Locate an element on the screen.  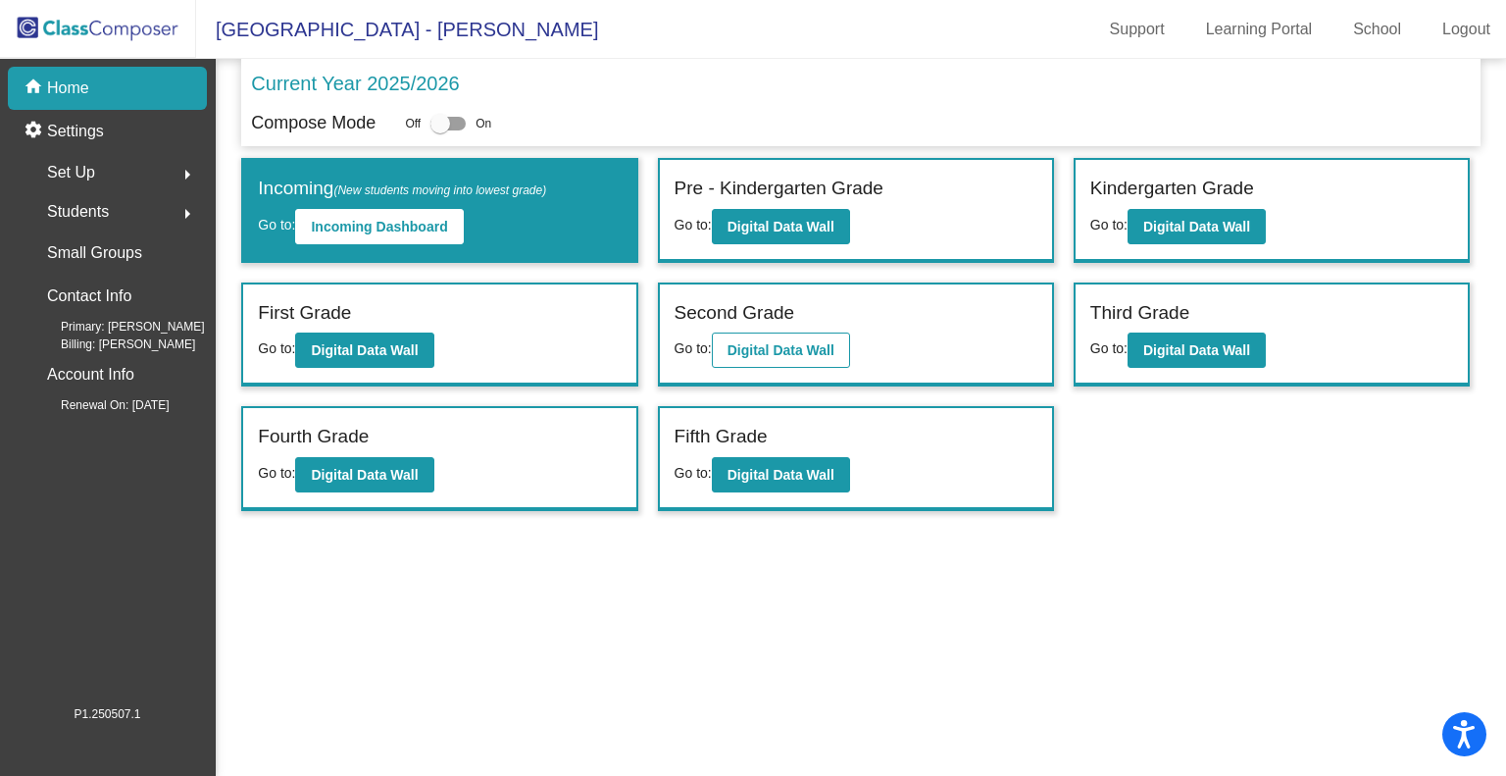
p: Settings is located at coordinates (76, 131).